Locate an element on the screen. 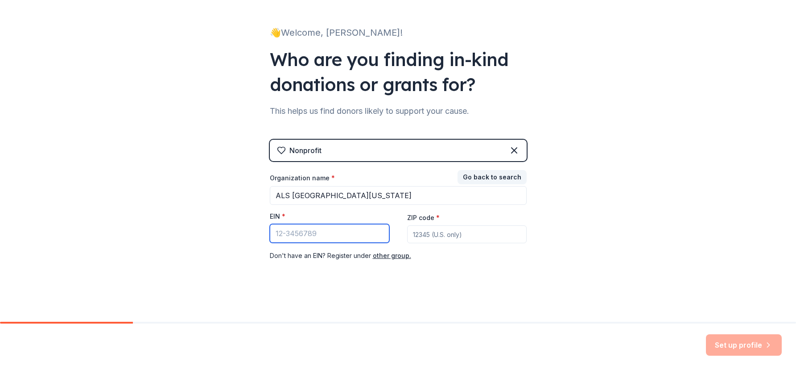 Image resolution: width=796 pixels, height=370 pixels. input: 12-3456789 is located at coordinates (329, 233).